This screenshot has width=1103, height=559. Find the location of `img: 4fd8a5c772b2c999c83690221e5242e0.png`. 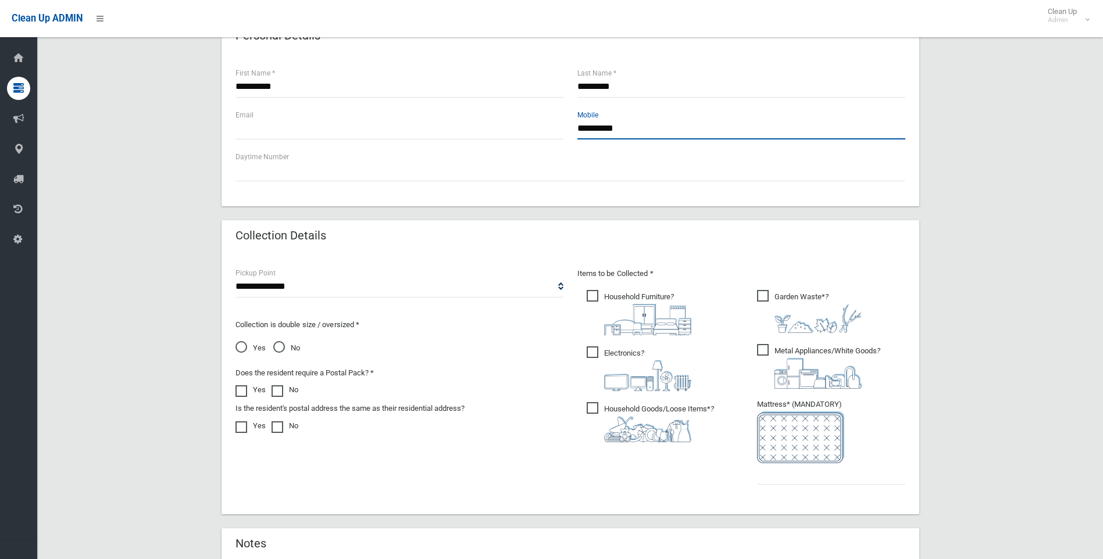

img: 4fd8a5c772b2c999c83690221e5242e0.png is located at coordinates (818, 319).